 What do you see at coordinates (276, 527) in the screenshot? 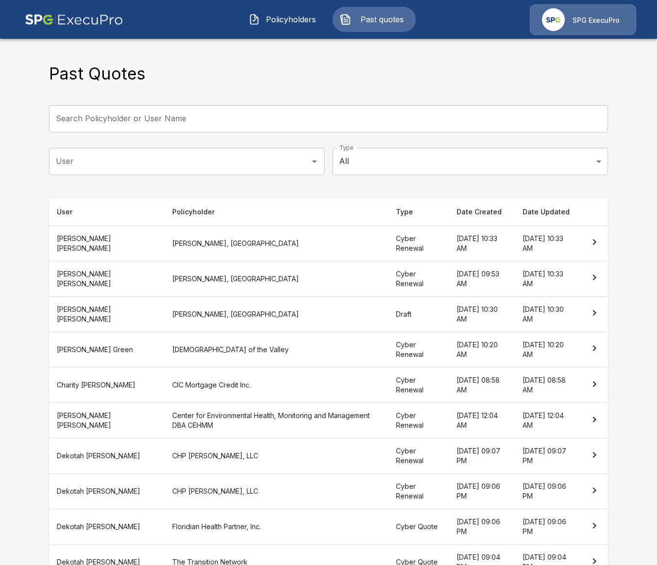
I see `th: Floridian Health Partner, Inc.` at bounding box center [276, 527].